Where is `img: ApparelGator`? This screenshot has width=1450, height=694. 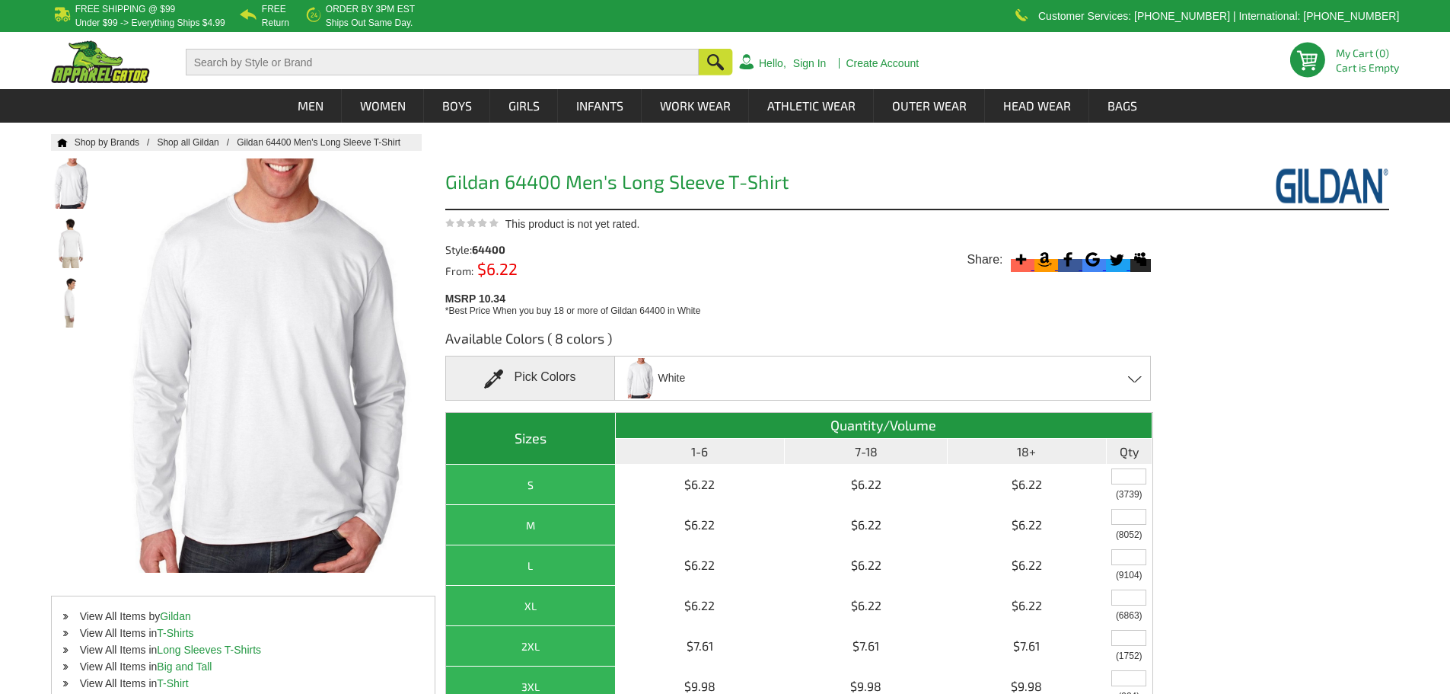 img: ApparelGator is located at coordinates (100, 62).